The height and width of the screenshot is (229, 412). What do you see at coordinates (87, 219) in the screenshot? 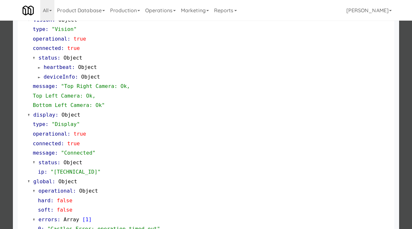
I see `span: 1` at bounding box center [87, 219].